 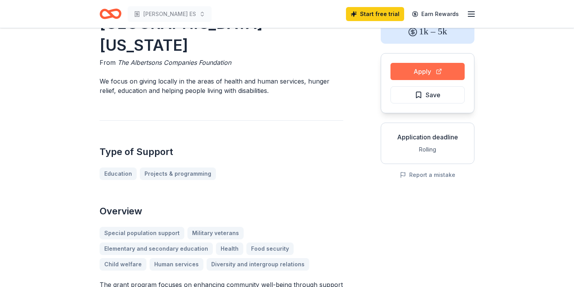 I want to click on div: Rolling, so click(x=427, y=149).